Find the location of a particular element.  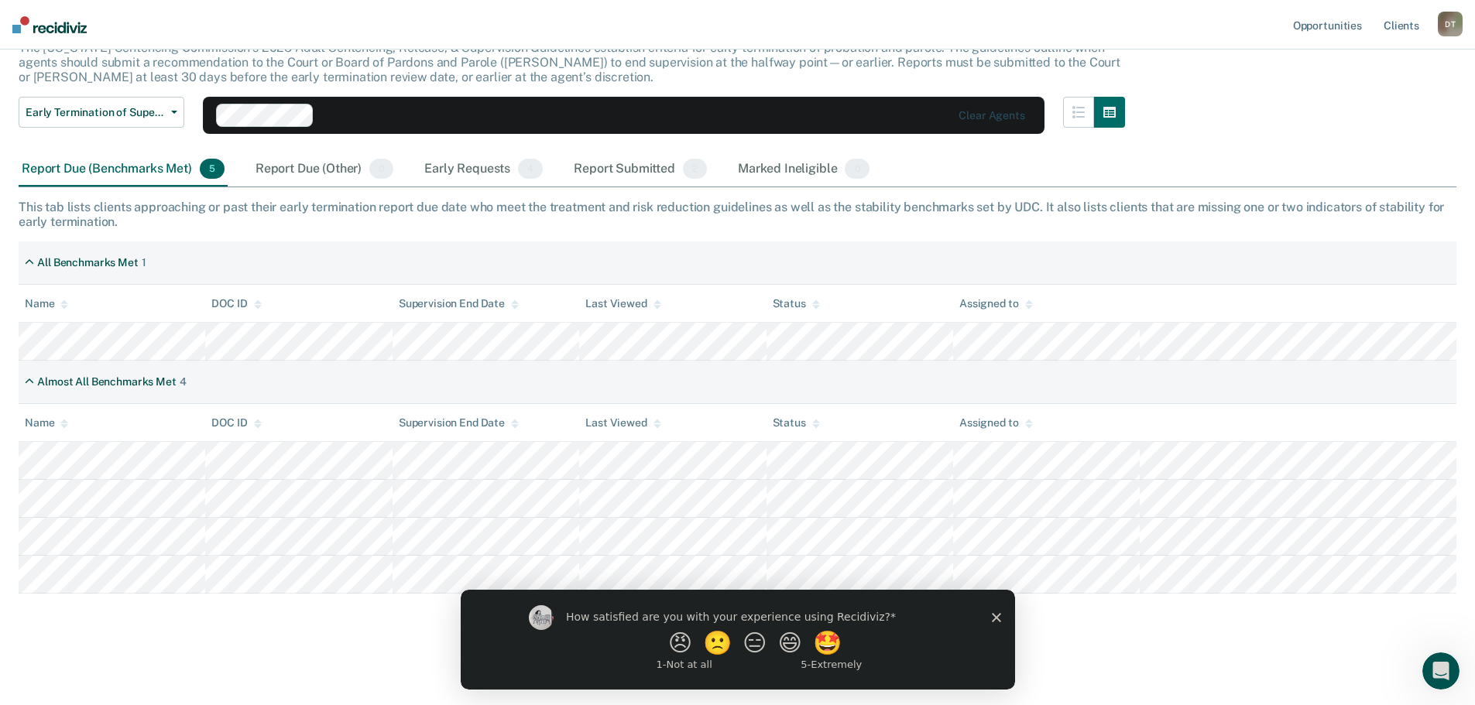

button: 1 is located at coordinates (221, 53).